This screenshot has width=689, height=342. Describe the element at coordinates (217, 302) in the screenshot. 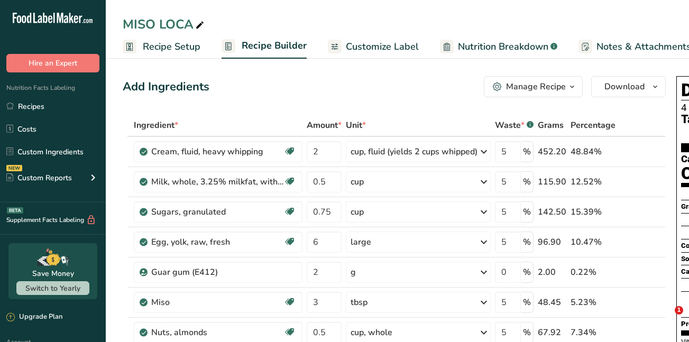

I see `div: Miso` at that location.